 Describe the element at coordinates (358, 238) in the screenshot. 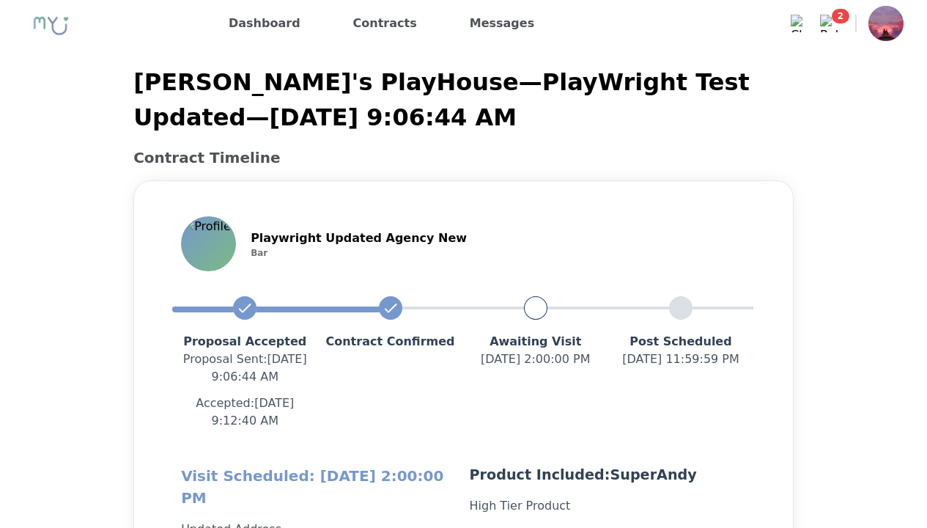

I see `p: Playwright Updated Agency New` at that location.